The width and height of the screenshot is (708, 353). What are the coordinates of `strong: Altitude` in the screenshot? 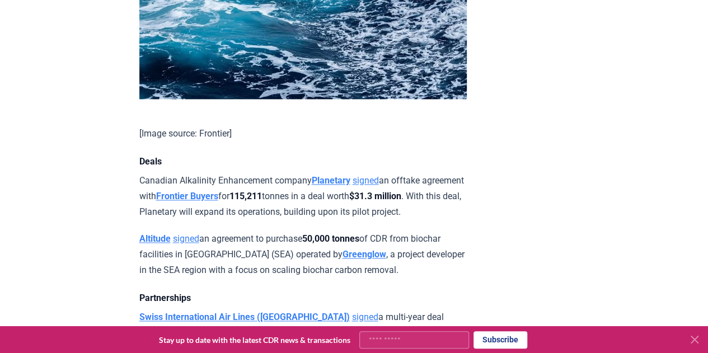 It's located at (155, 239).